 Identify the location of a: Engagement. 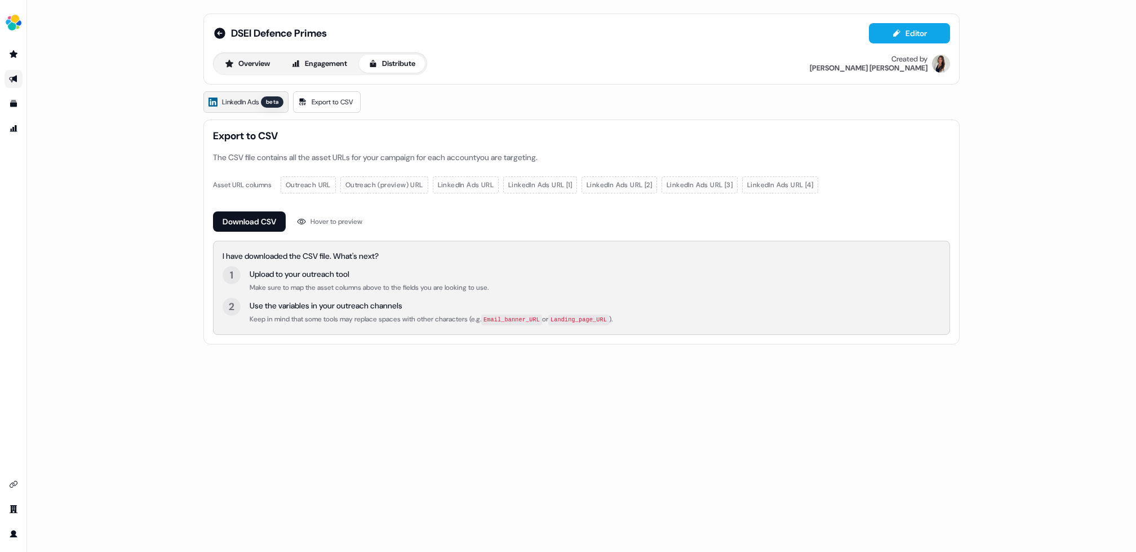
(319, 64).